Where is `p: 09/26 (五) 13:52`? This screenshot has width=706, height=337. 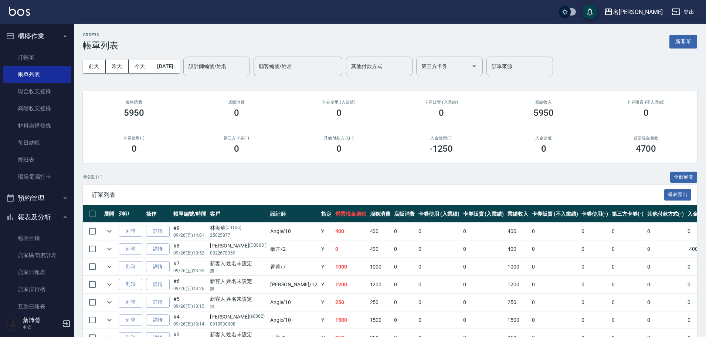
p: 09/26 (五) 13:52 is located at coordinates (190, 253).